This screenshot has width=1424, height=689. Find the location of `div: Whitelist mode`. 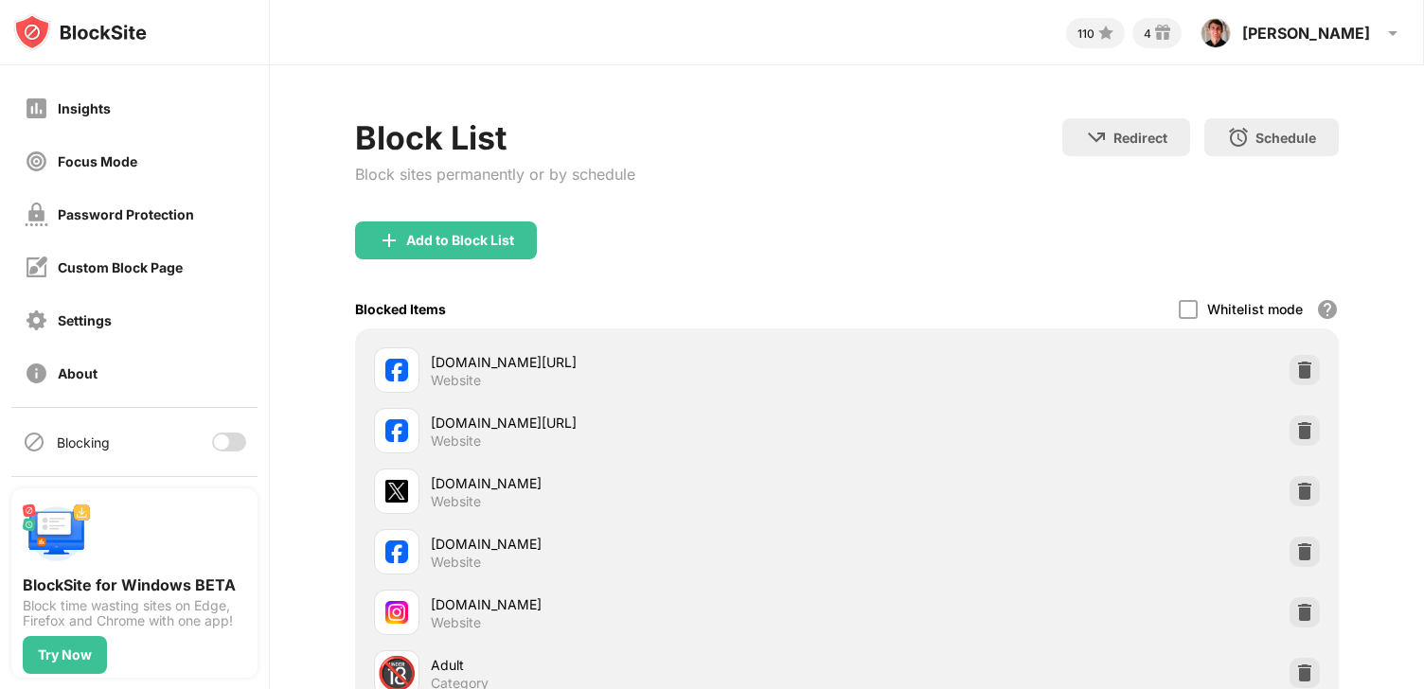

div: Whitelist mode is located at coordinates (1255, 309).